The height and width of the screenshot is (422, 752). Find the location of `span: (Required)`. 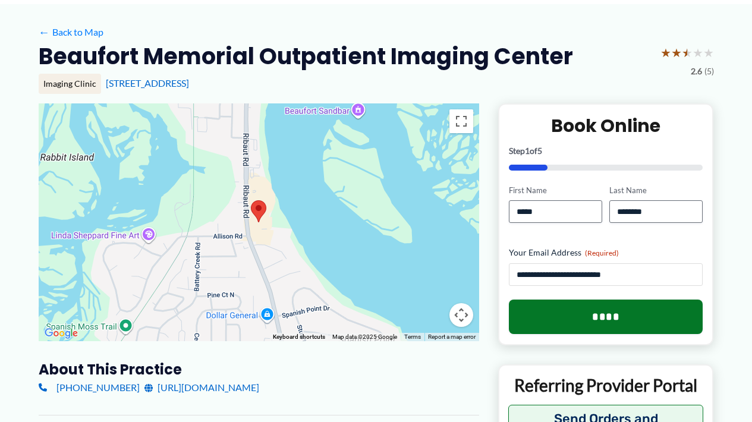

span: (Required) is located at coordinates (602, 253).